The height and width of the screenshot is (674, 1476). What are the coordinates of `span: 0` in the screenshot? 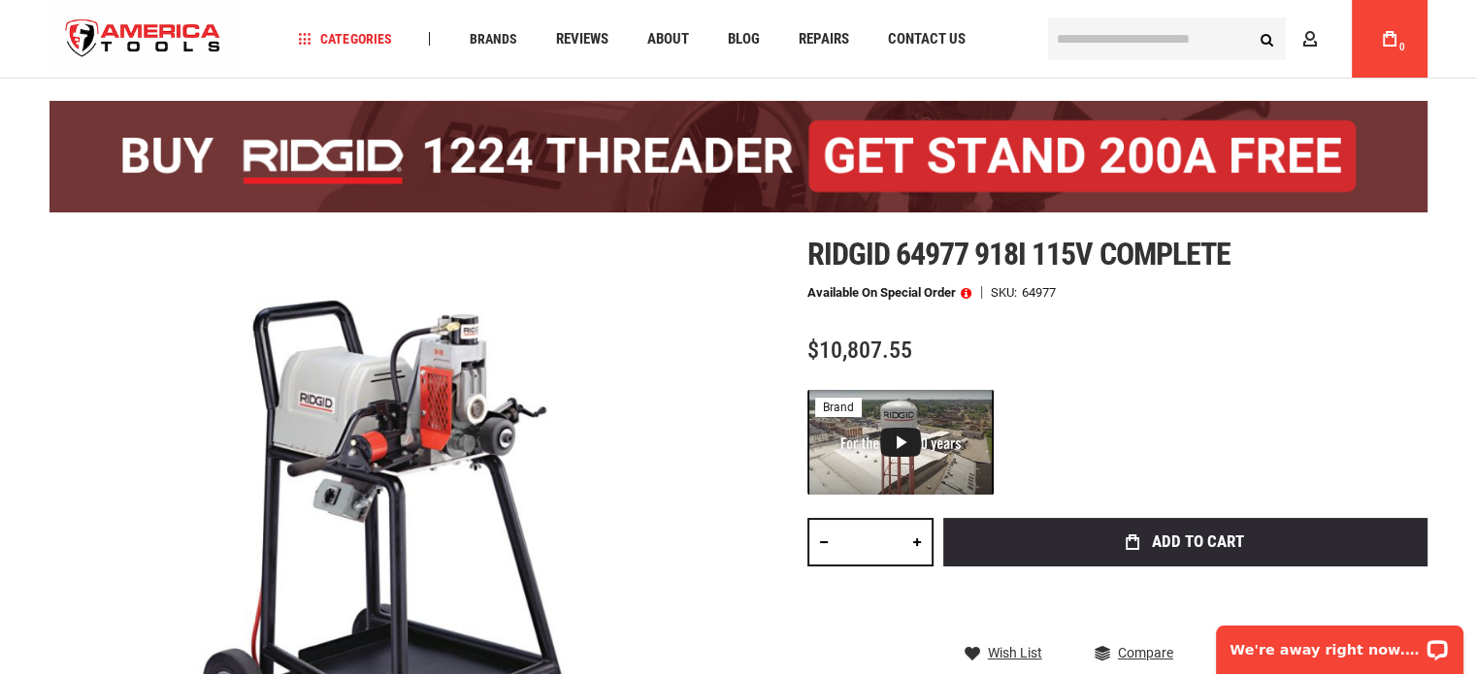 It's located at (1402, 47).